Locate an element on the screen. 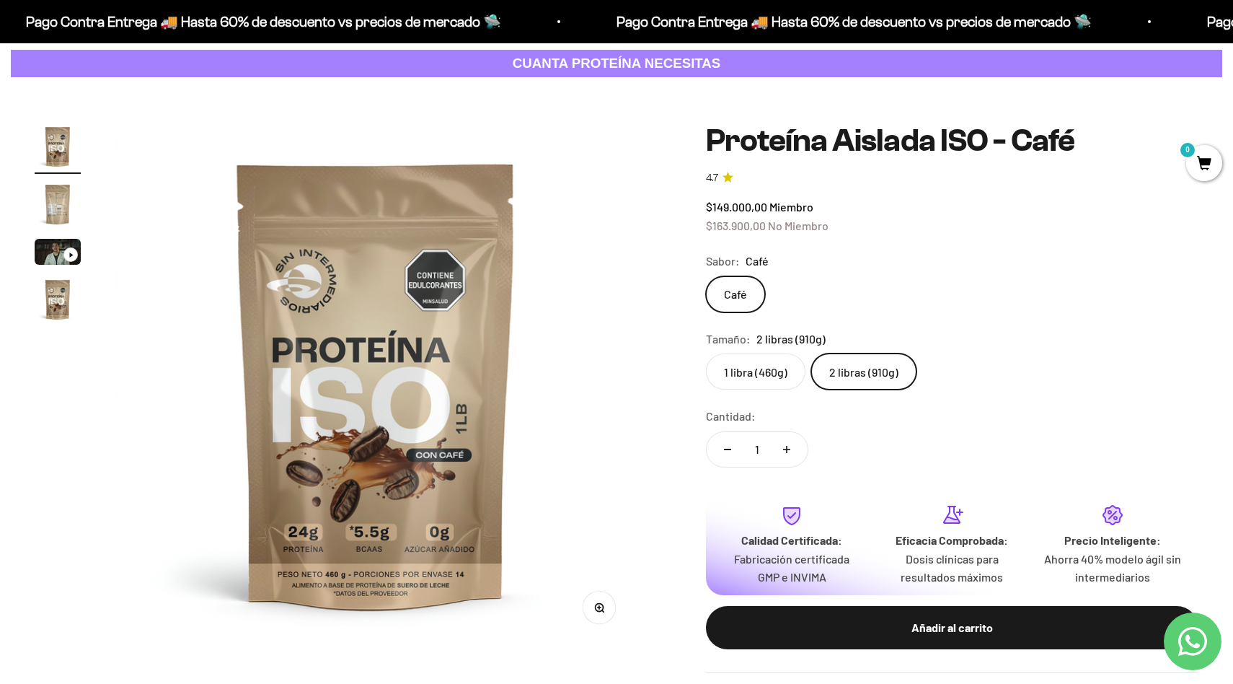  mark: 0 is located at coordinates (1188, 150).